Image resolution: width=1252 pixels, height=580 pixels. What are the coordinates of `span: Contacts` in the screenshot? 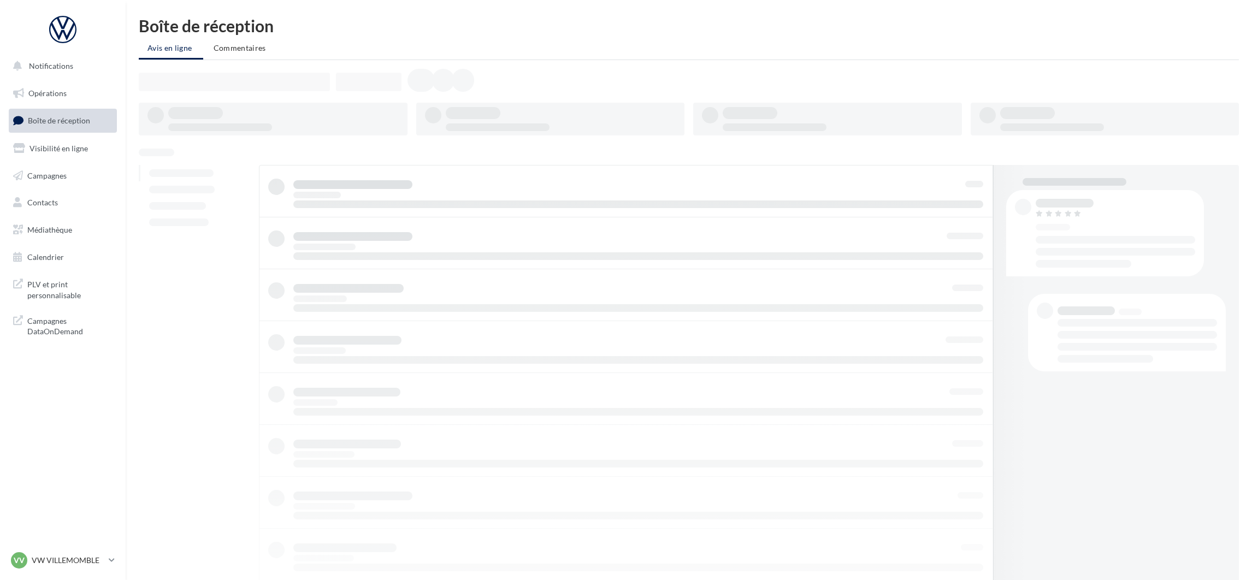 It's located at (43, 202).